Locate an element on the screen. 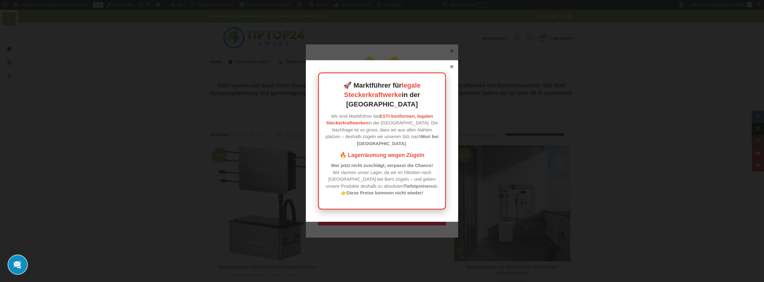 The image size is (764, 282). strong: Diese Preise kommen nicht wieder! is located at coordinates (385, 193).